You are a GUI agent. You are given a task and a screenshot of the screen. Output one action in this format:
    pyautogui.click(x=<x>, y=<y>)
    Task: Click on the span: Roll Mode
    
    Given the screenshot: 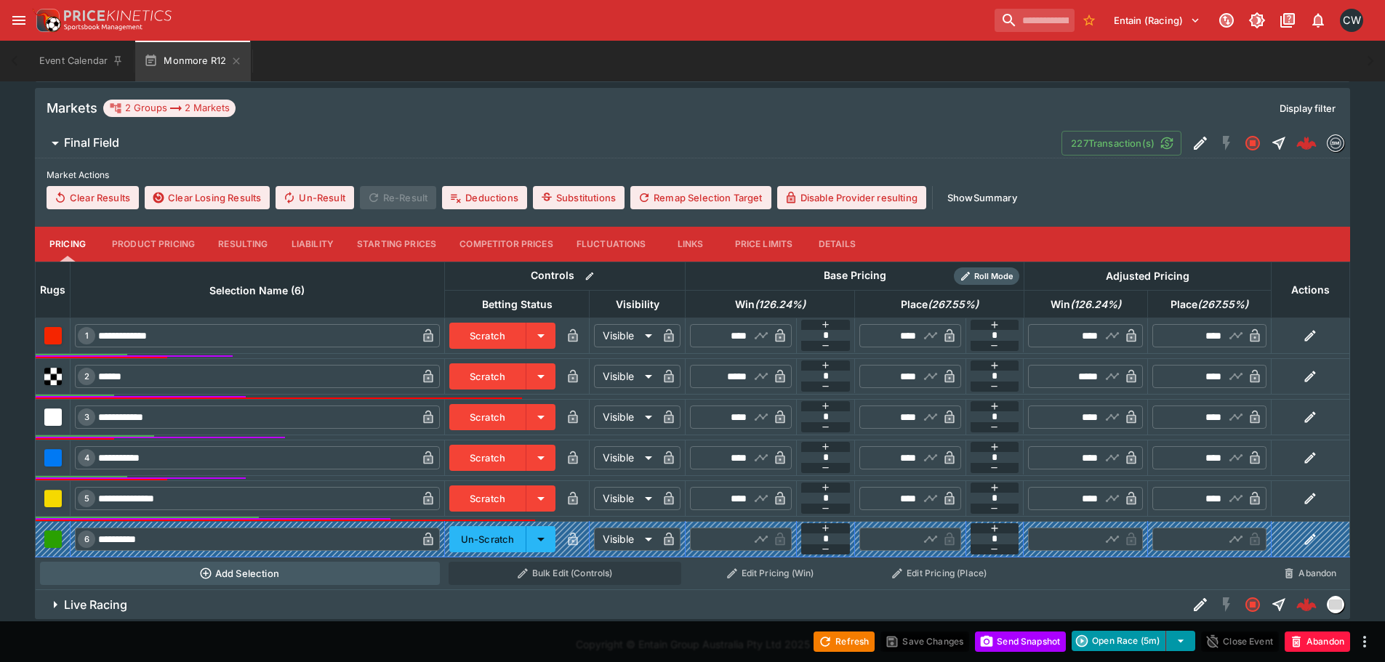 What is the action you would take?
    pyautogui.click(x=994, y=276)
    